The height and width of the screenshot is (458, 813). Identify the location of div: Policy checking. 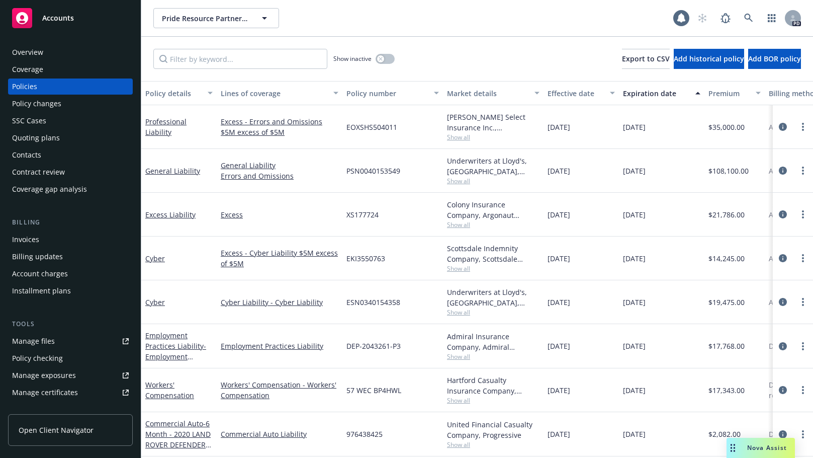
(37, 358).